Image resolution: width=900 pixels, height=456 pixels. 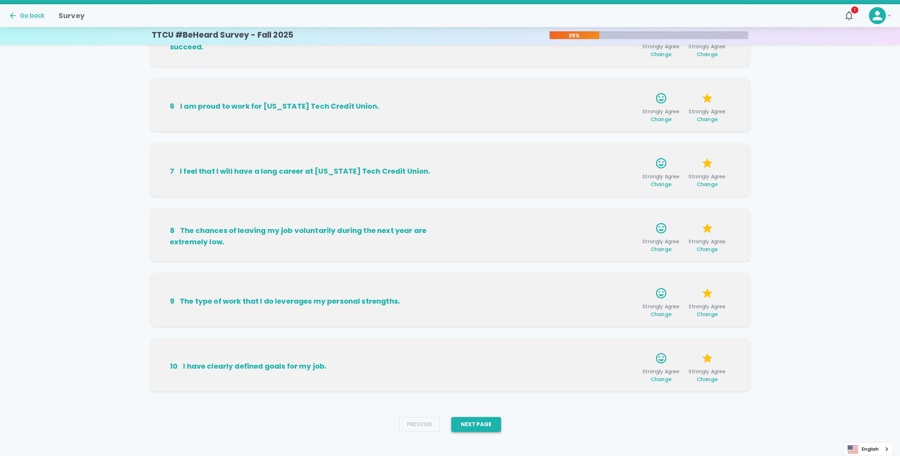 I want to click on span: 1, so click(x=855, y=10).